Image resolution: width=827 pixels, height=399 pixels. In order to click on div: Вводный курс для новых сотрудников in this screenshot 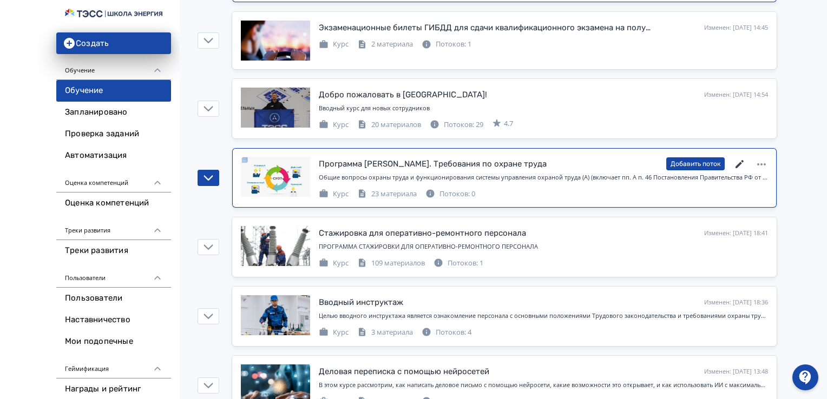, I will do `click(543, 108)`.